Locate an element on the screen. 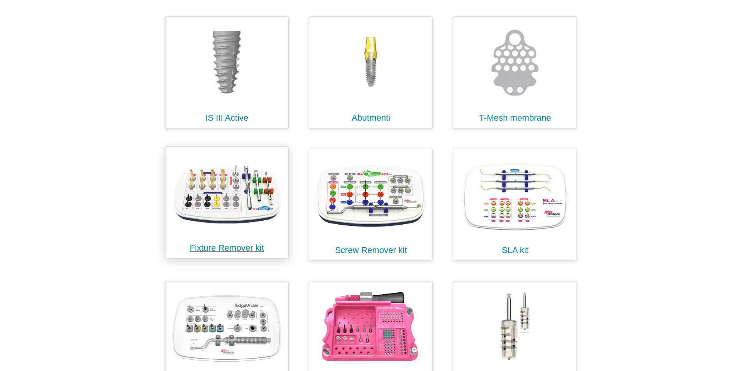 Image resolution: width=742 pixels, height=371 pixels. a: SLA kit is located at coordinates (515, 250).